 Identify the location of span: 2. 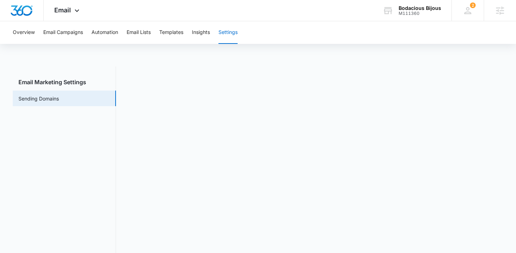
(472, 5).